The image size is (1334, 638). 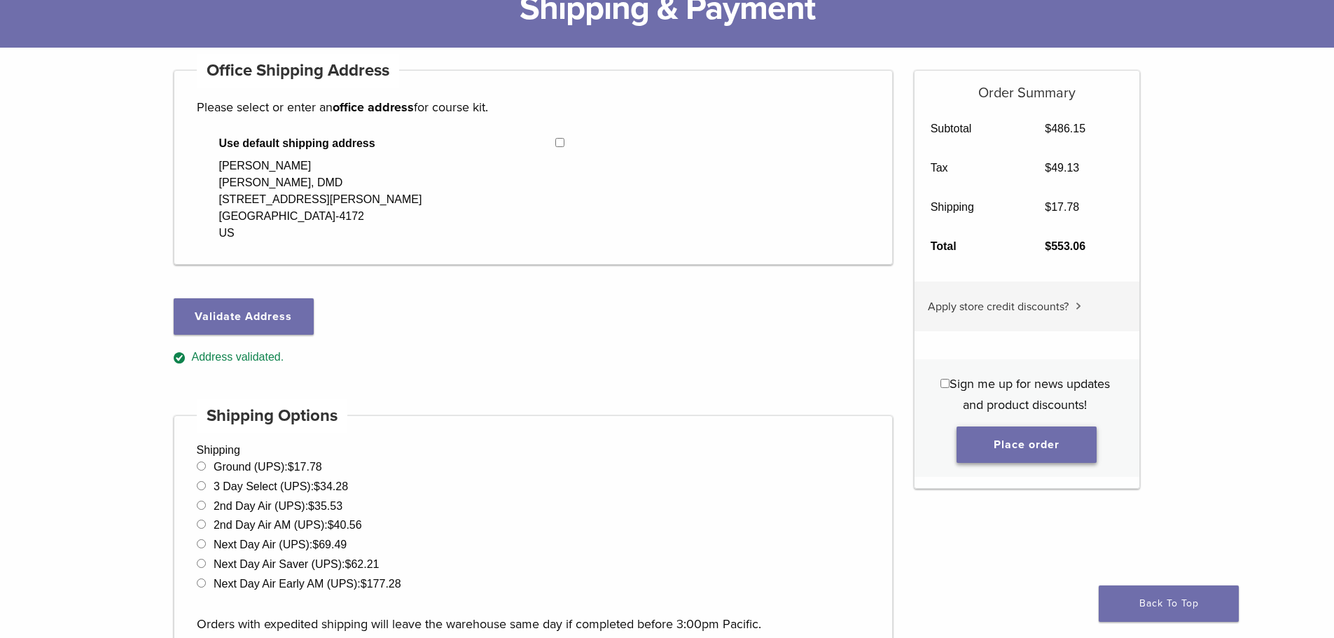 I want to click on span: Use default shipping address, so click(x=387, y=144).